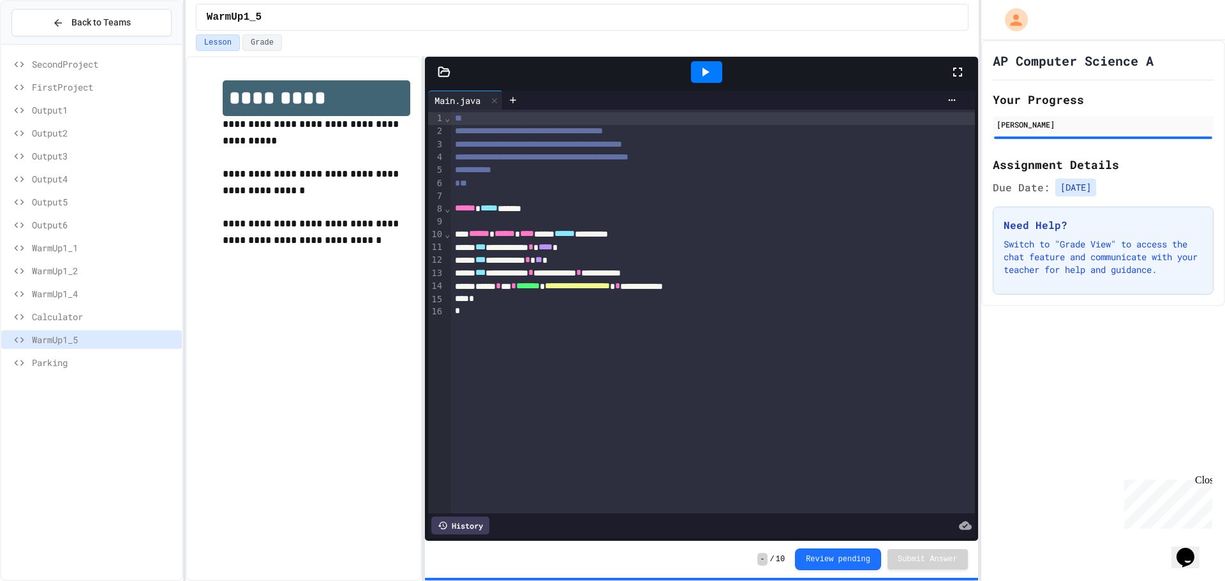 This screenshot has height=581, width=1225. What do you see at coordinates (104, 294) in the screenshot?
I see `span: WarmUp1_4` at bounding box center [104, 294].